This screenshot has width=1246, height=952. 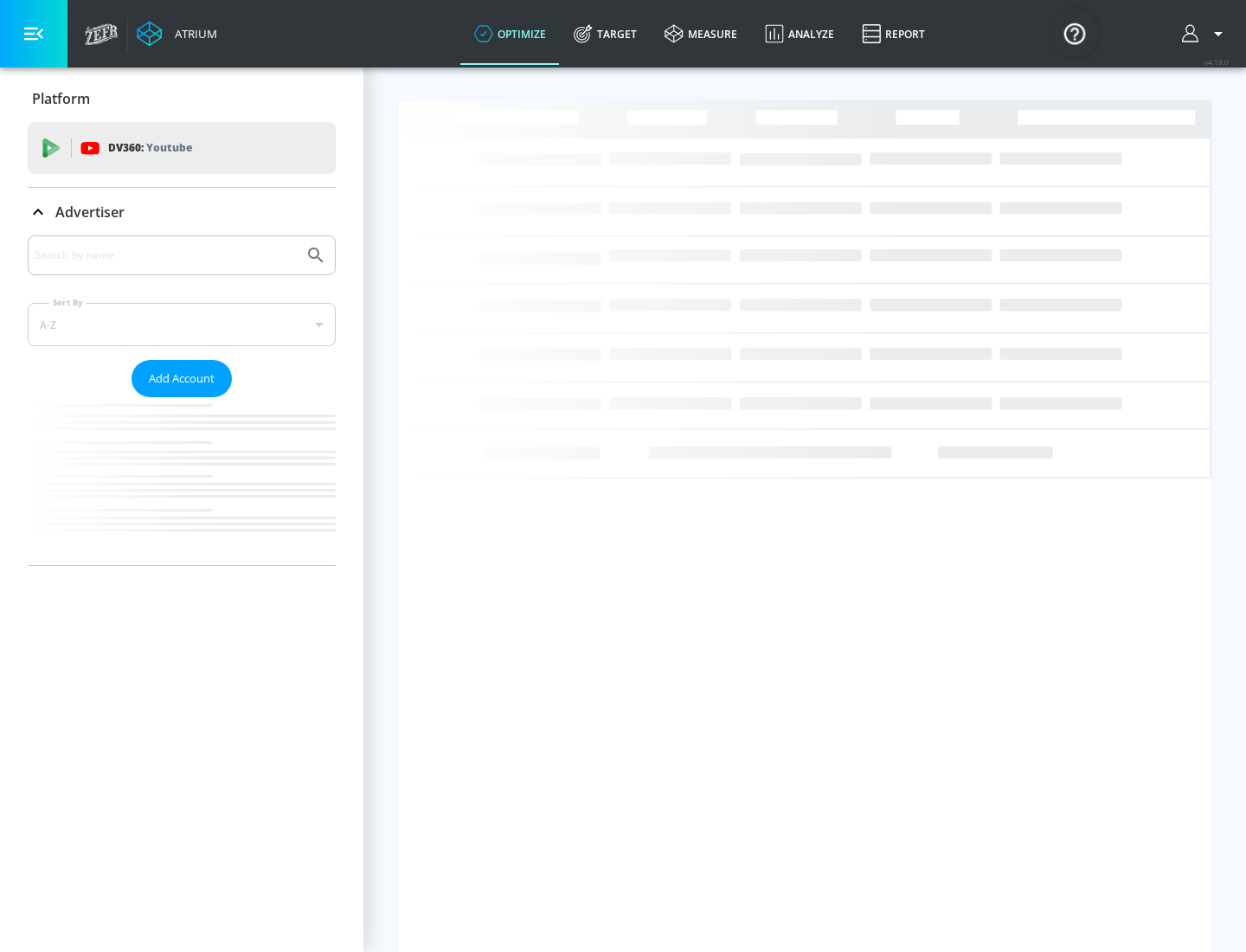 I want to click on span: Add Account, so click(x=182, y=378).